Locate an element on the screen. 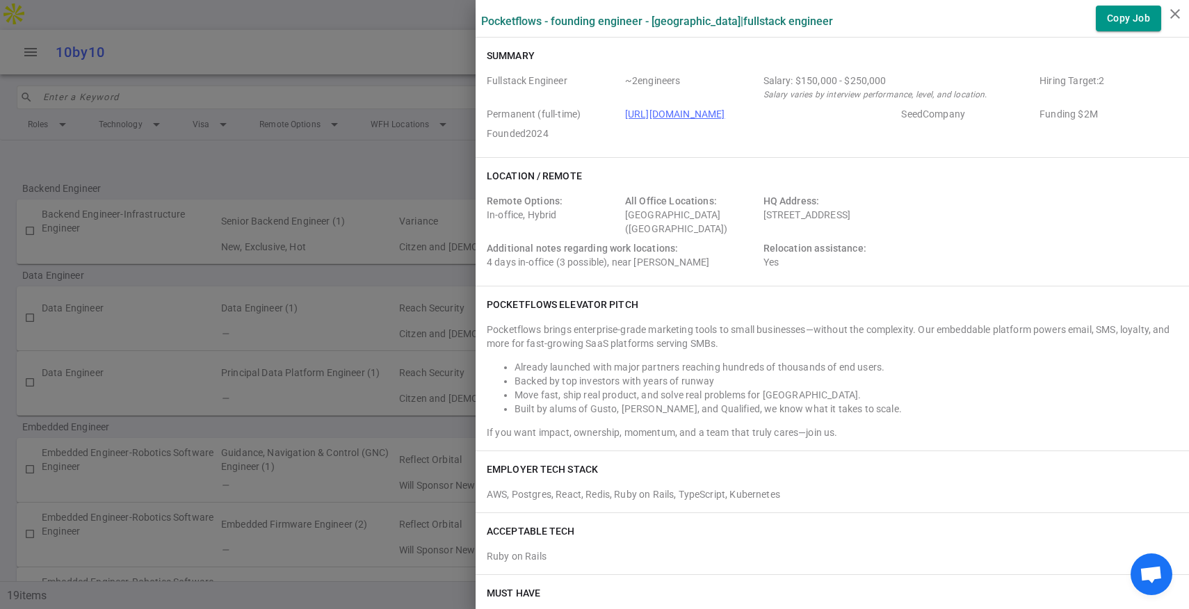 This screenshot has width=1189, height=609. span: Employer Stage e.g. Series A is located at coordinates (967, 114).